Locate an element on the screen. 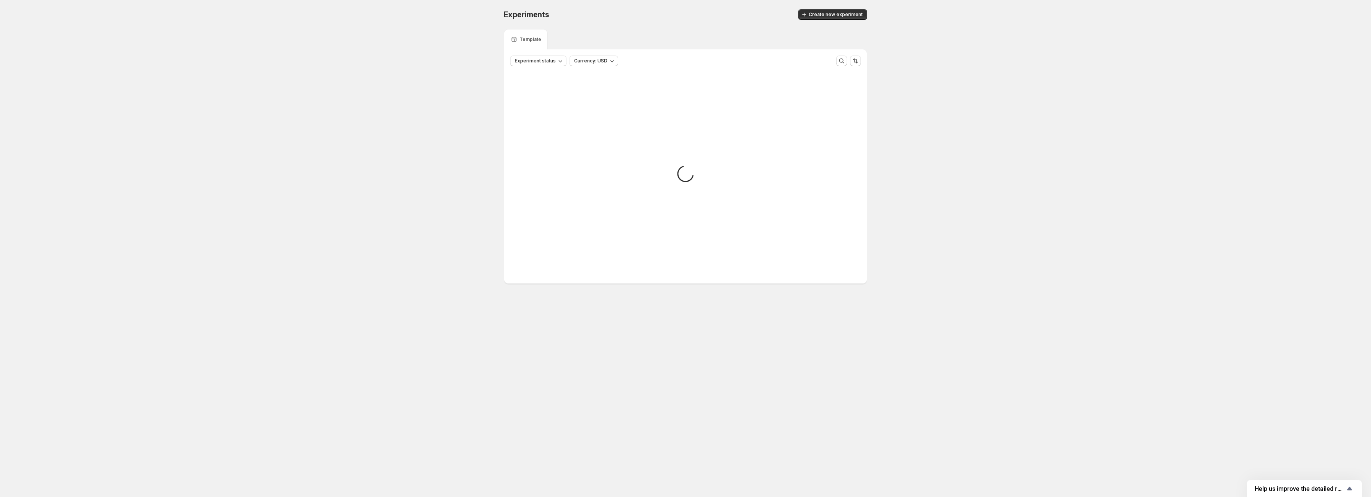 The height and width of the screenshot is (497, 1371). button: Sort the results is located at coordinates (856, 61).